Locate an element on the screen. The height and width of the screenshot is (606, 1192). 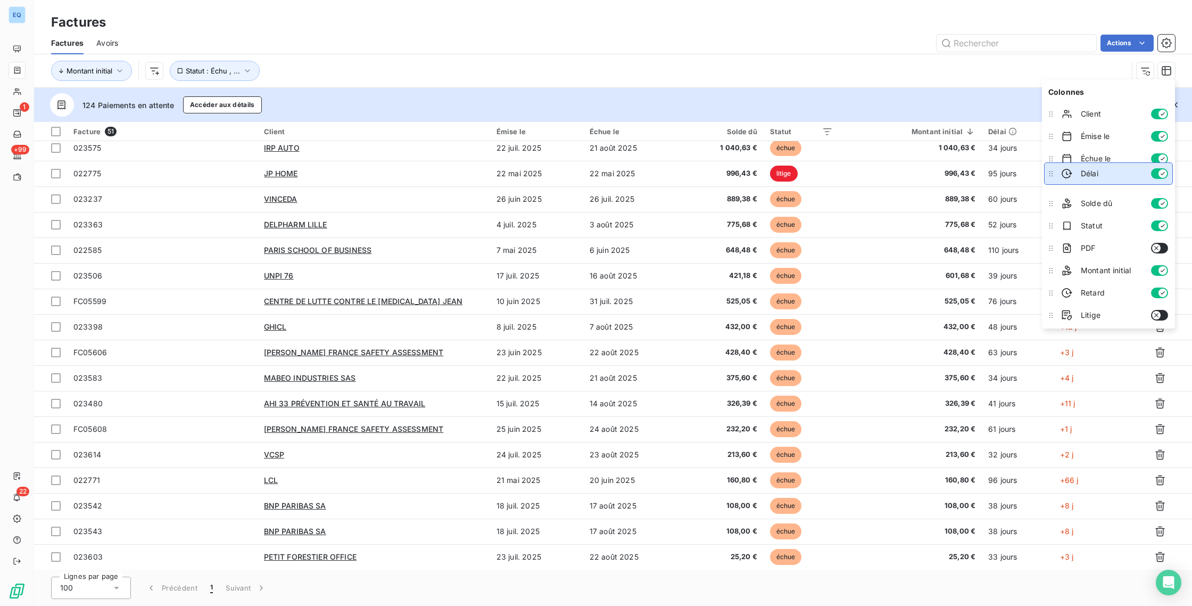
td: 21 mai 2025 is located at coordinates (537, 480).